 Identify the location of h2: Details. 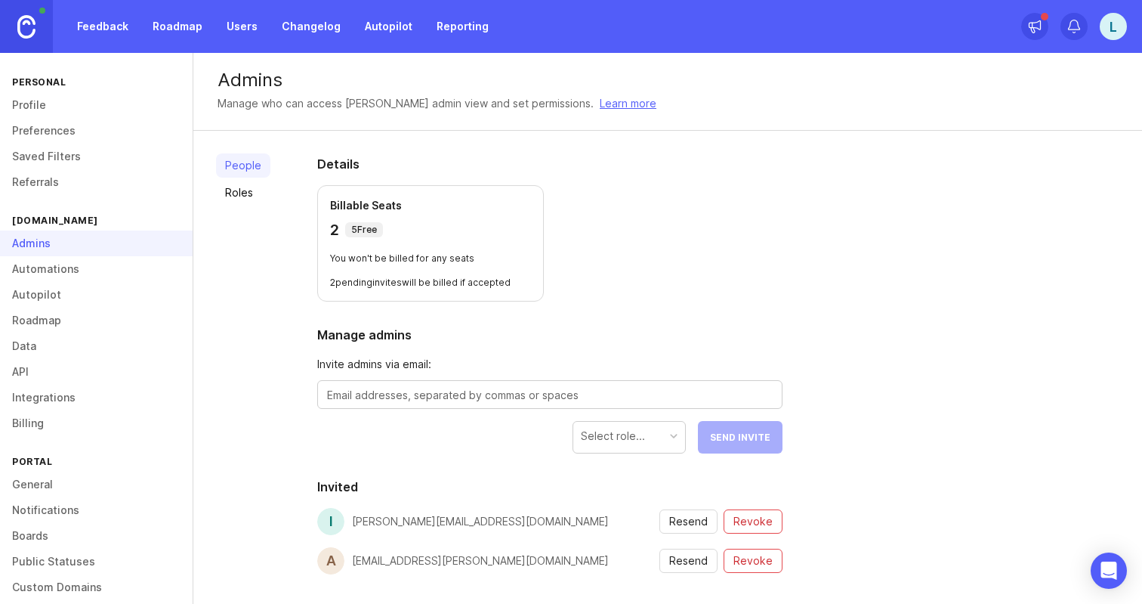
(550, 164).